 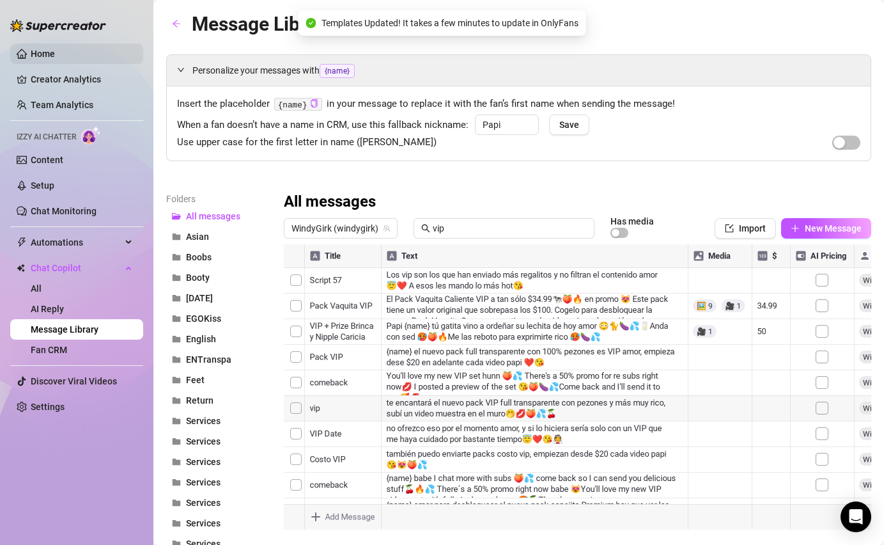 What do you see at coordinates (201, 339) in the screenshot?
I see `span: English` at bounding box center [201, 339].